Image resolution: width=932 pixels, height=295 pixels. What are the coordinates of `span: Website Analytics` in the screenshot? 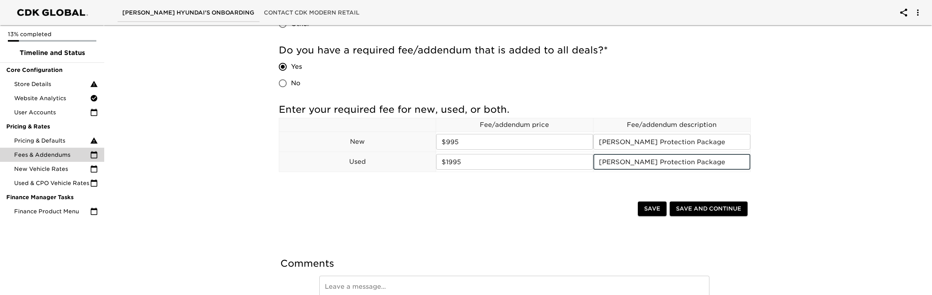 It's located at (52, 98).